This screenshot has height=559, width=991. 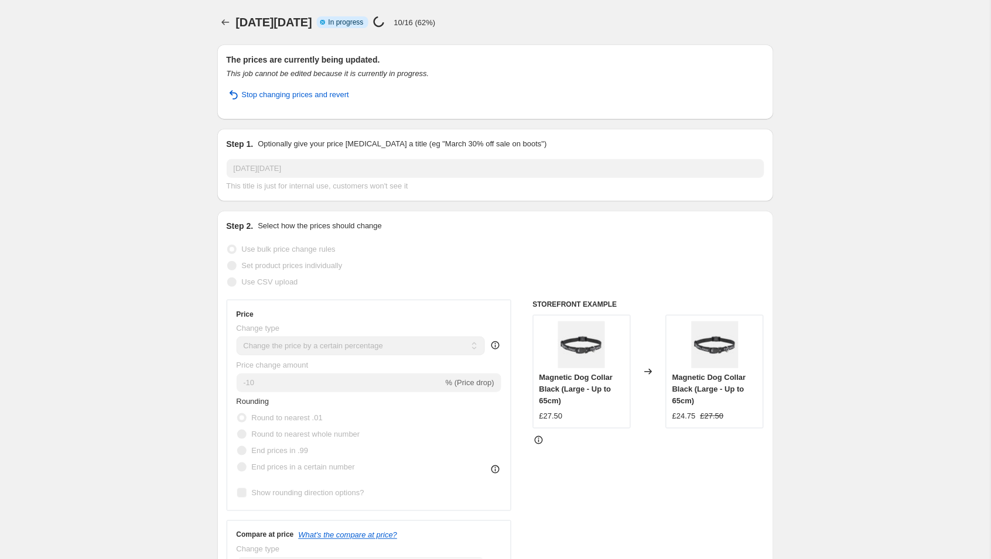 What do you see at coordinates (470, 382) in the screenshot?
I see `span: % (Price drop)` at bounding box center [470, 382].